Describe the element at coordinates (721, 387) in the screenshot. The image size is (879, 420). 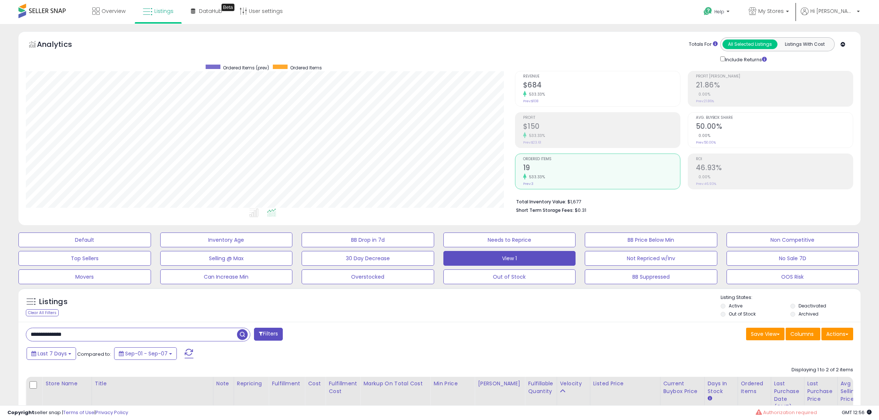
I see `div: Days In Stock` at that location.